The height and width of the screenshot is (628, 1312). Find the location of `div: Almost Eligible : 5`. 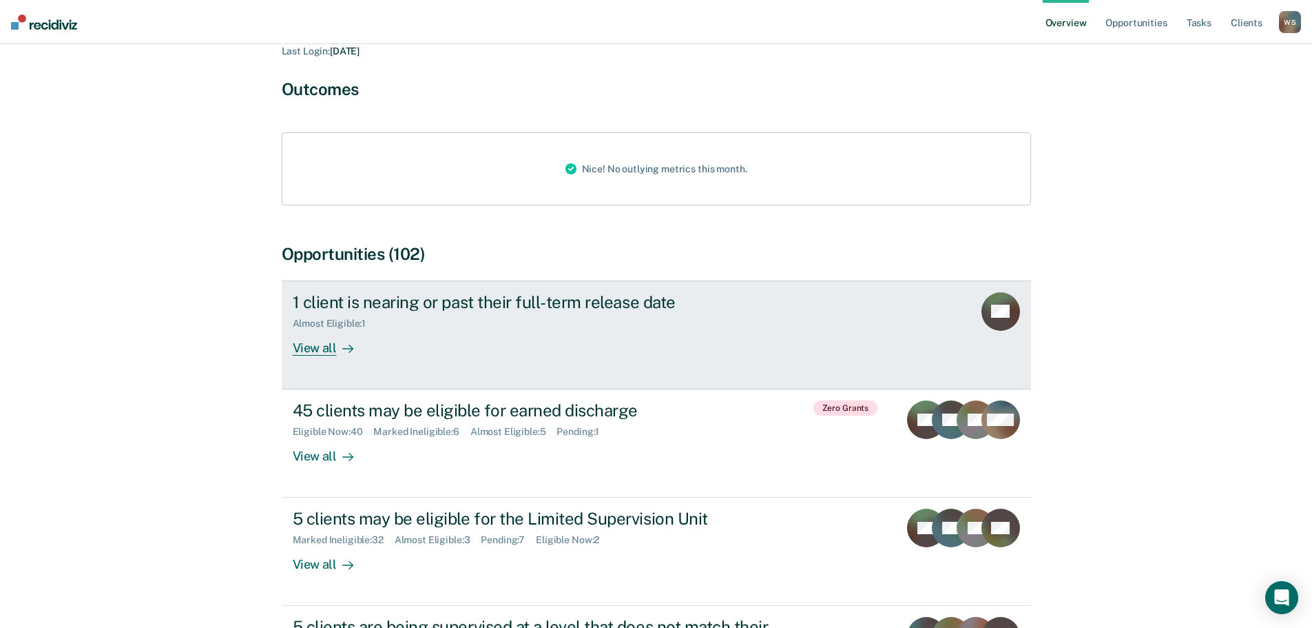

div: Almost Eligible : 5 is located at coordinates (514, 431).